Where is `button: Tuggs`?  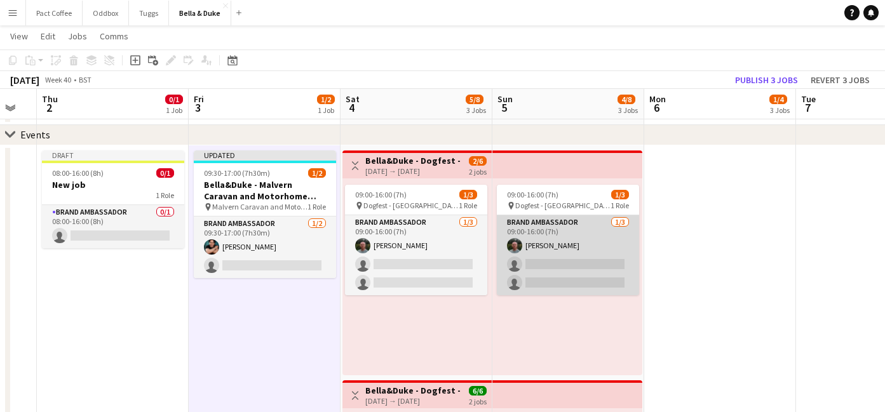
button: Tuggs is located at coordinates (149, 13).